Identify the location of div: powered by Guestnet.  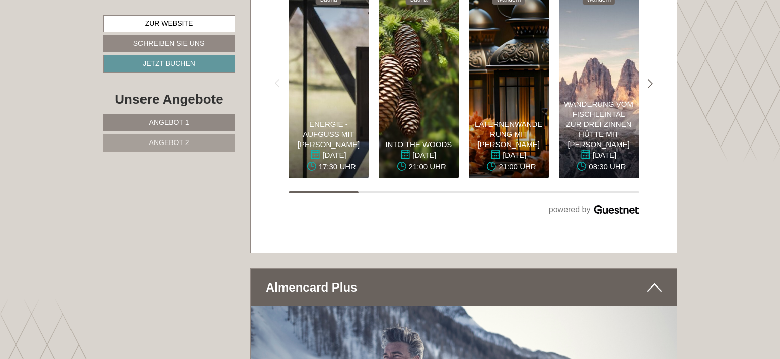
(464, 211).